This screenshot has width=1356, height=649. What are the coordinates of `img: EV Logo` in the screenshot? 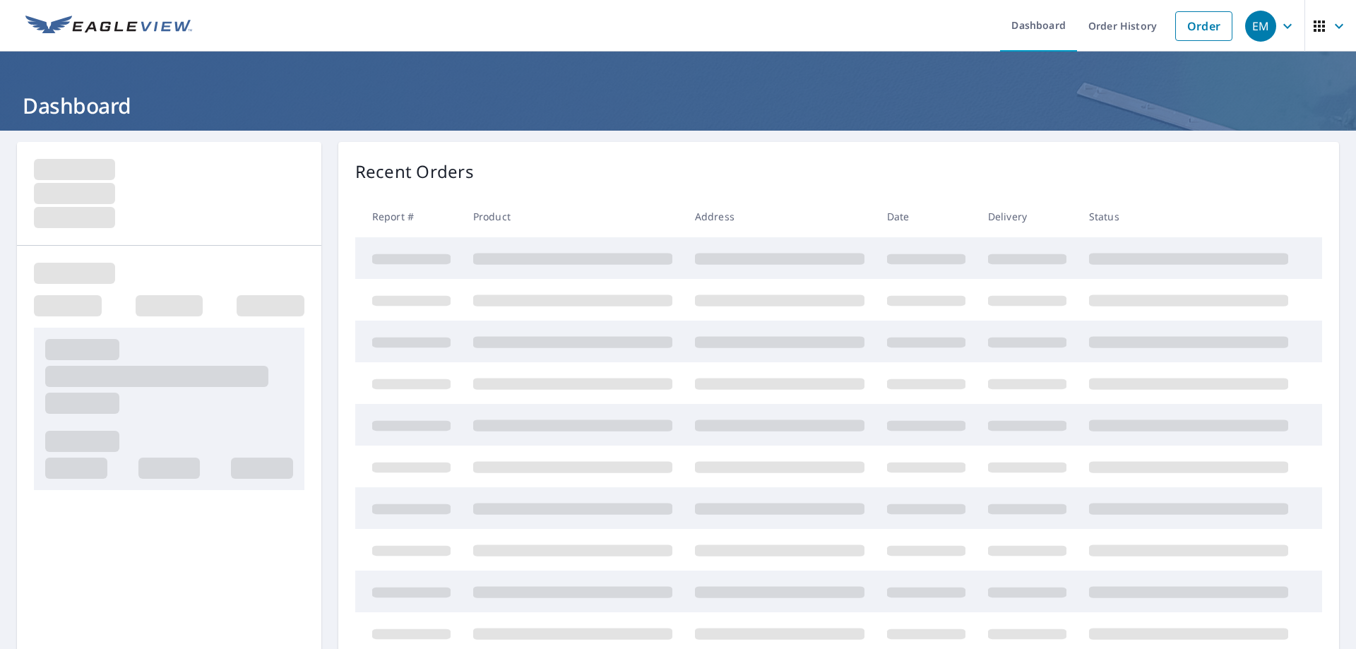 It's located at (109, 26).